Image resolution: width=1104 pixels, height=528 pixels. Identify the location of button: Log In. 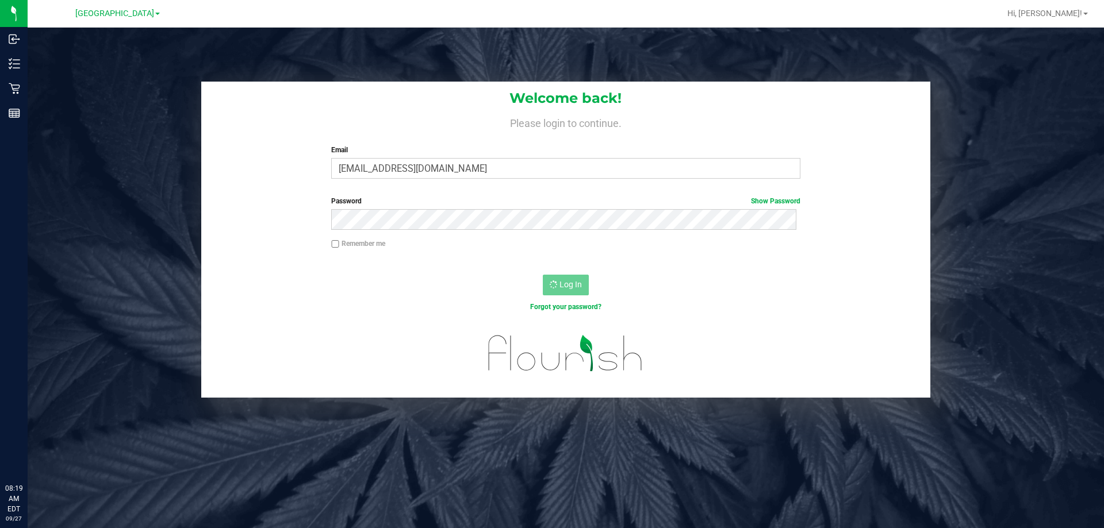
(566, 285).